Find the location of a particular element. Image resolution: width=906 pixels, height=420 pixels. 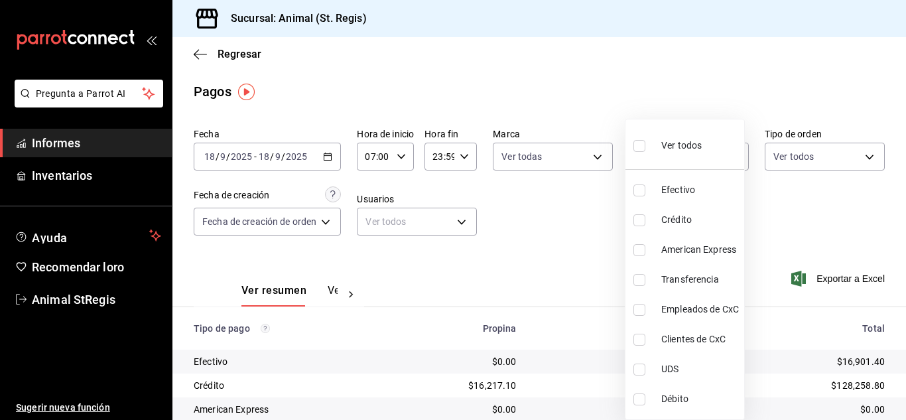

font: Transferencia is located at coordinates (690, 279).